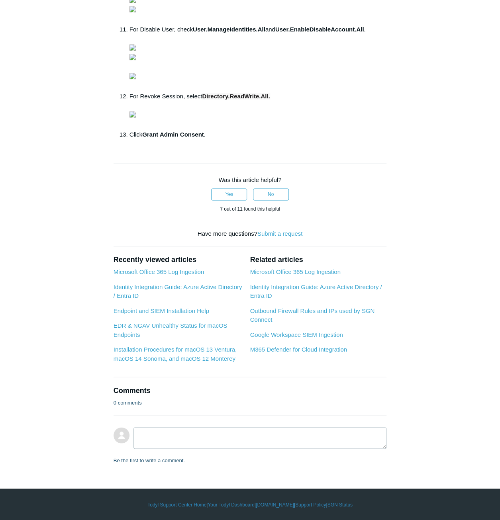 The height and width of the screenshot is (520, 500). I want to click on button: This article was not helpful, so click(271, 194).